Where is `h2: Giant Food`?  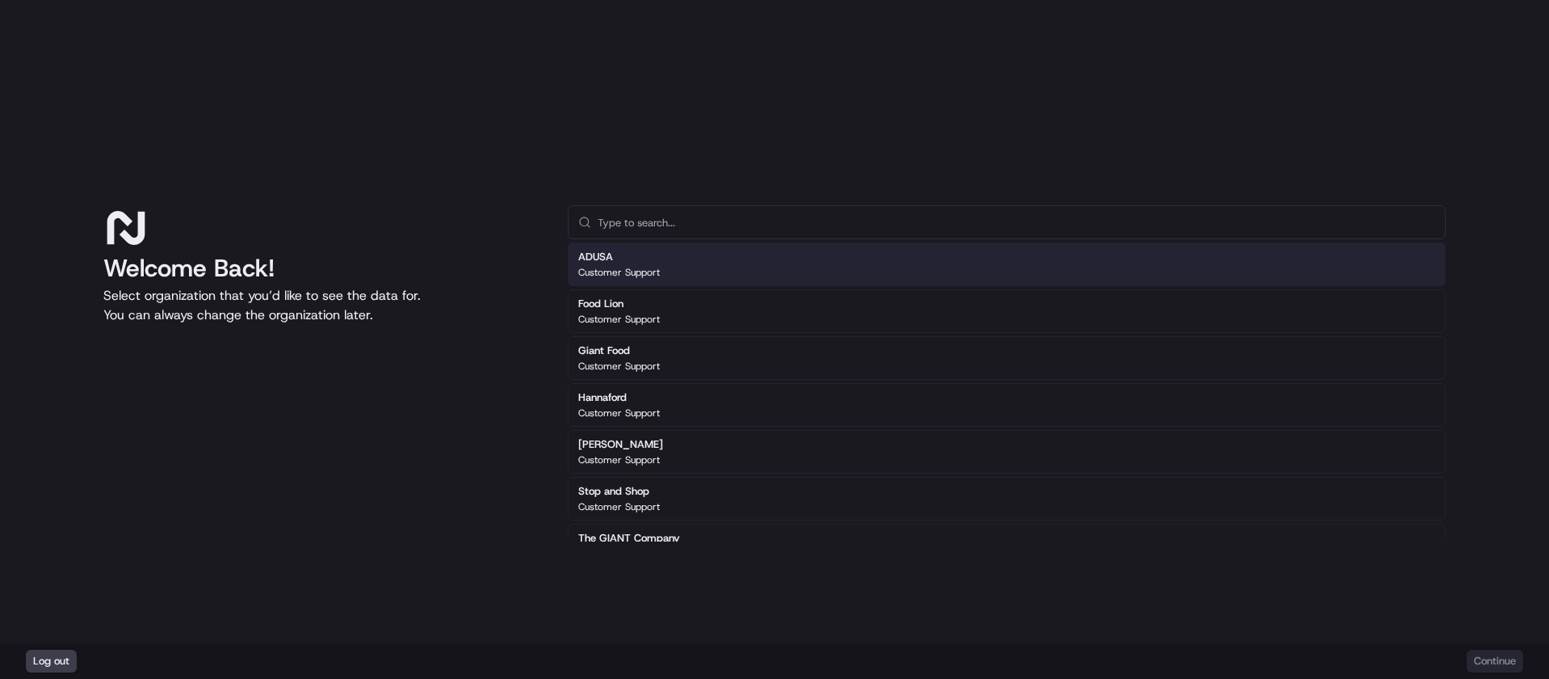 h2: Giant Food is located at coordinates (619, 351).